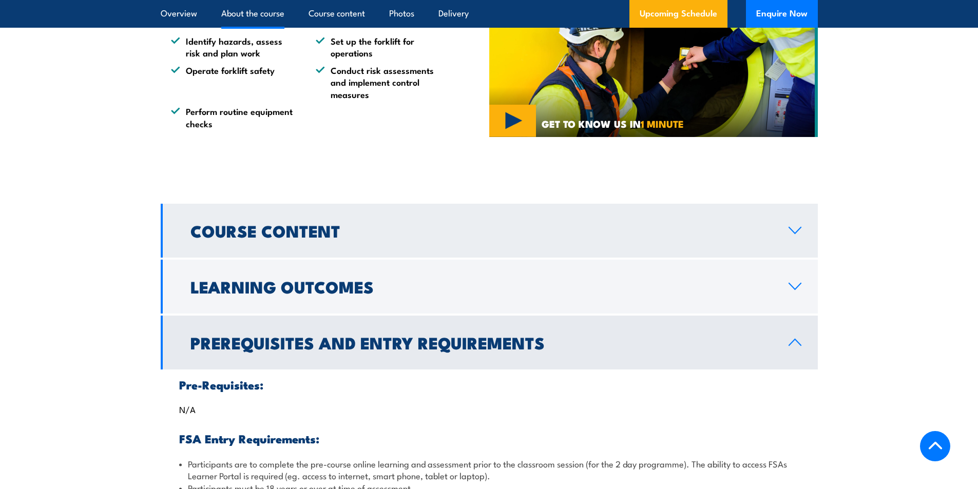  I want to click on h3: FSA Entry Requirements:, so click(489, 438).